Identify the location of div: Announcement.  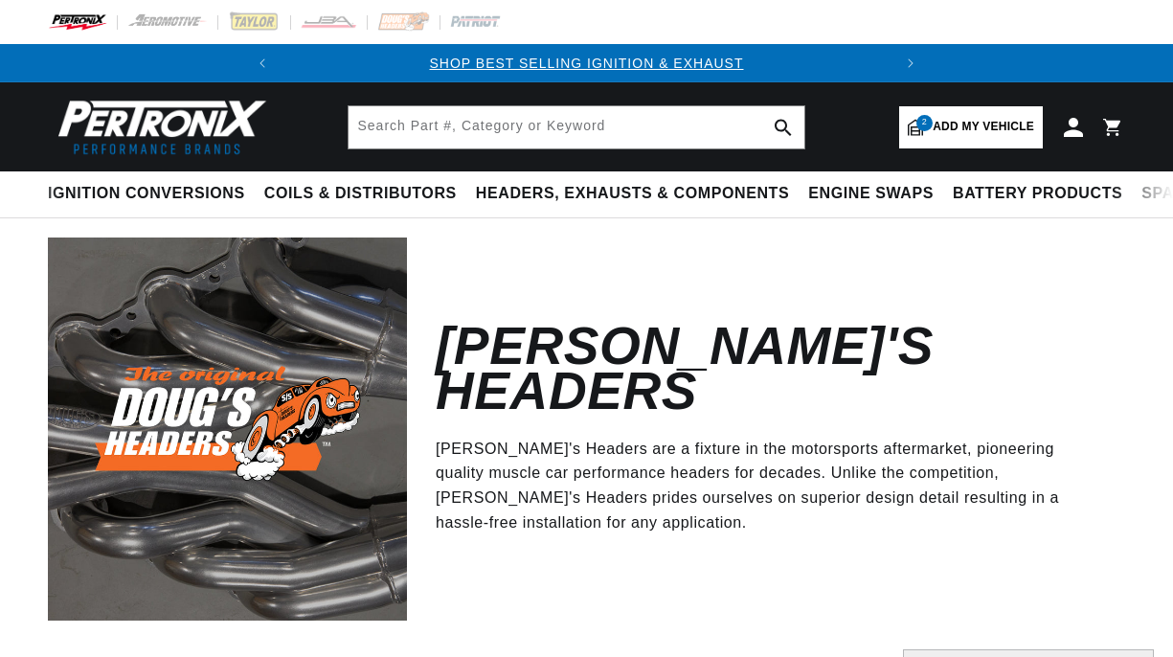
(586, 63).